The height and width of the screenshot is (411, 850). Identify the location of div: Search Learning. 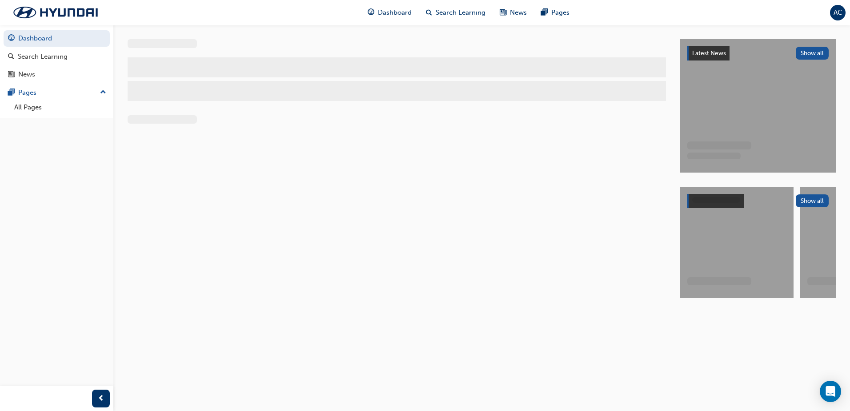
(43, 56).